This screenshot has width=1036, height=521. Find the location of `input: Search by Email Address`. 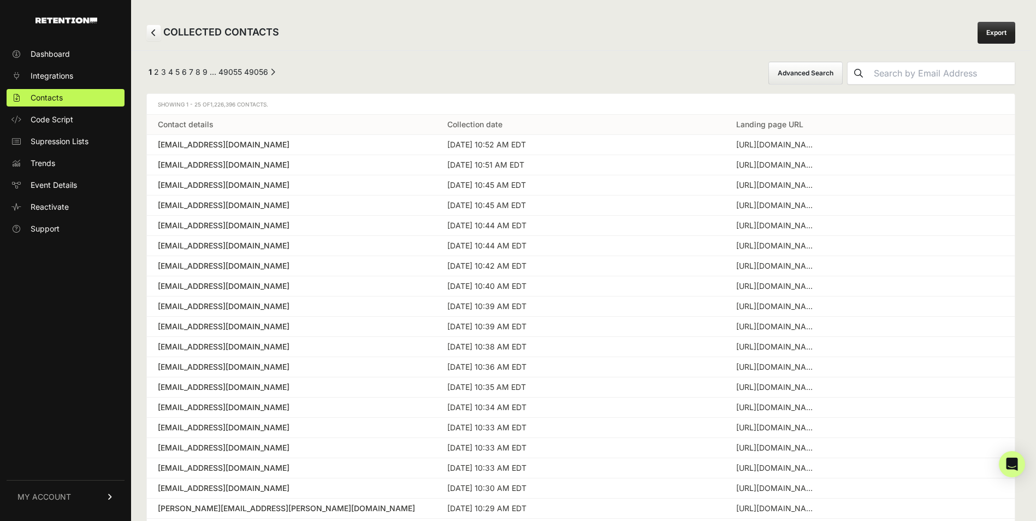

input: Search by Email Address is located at coordinates (942, 73).